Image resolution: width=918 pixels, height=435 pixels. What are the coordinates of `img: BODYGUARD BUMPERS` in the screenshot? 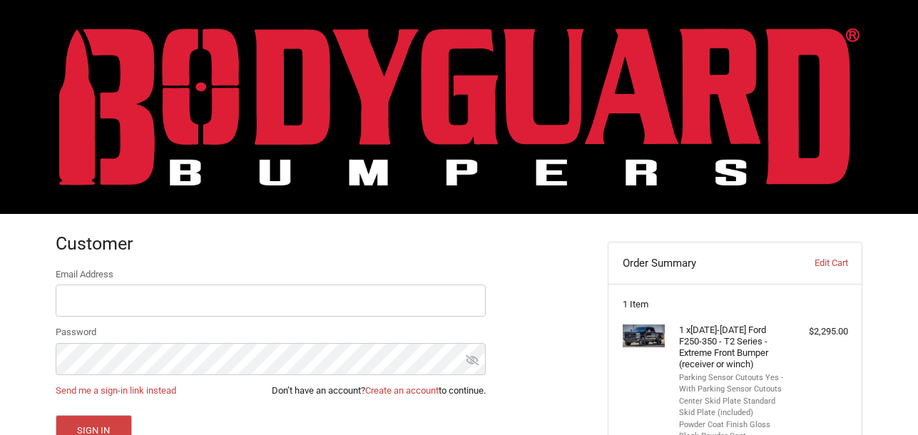 It's located at (459, 106).